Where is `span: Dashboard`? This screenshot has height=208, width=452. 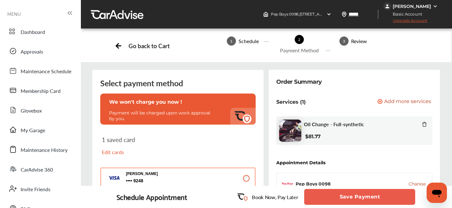 span: Dashboard is located at coordinates (33, 32).